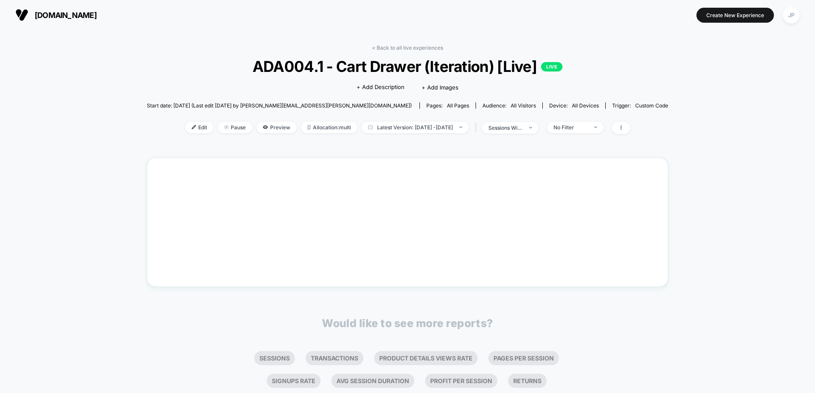  I want to click on li: Returns, so click(527, 381).